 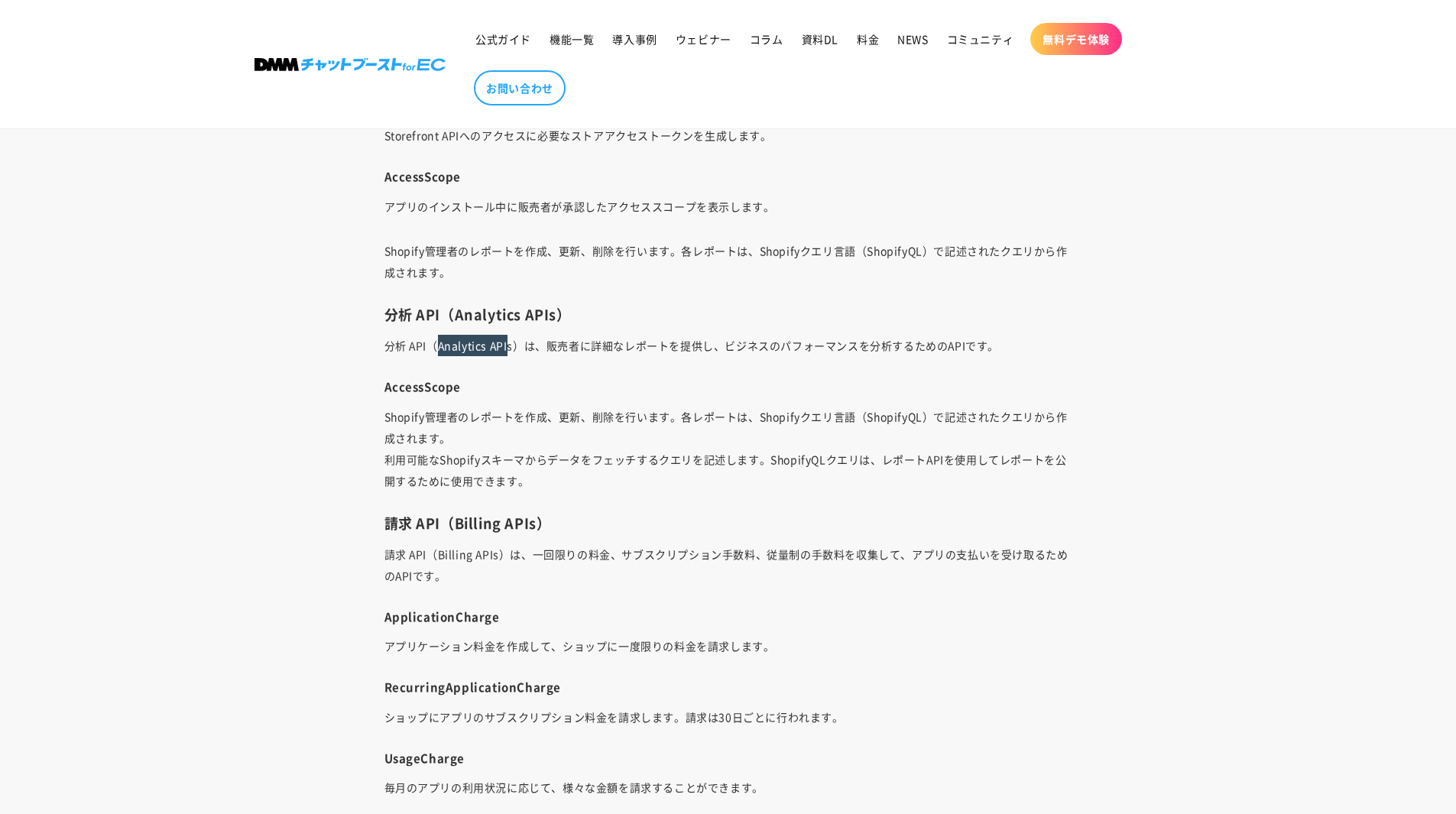 What do you see at coordinates (634, 39) in the screenshot?
I see `span: 導入事例` at bounding box center [634, 39].